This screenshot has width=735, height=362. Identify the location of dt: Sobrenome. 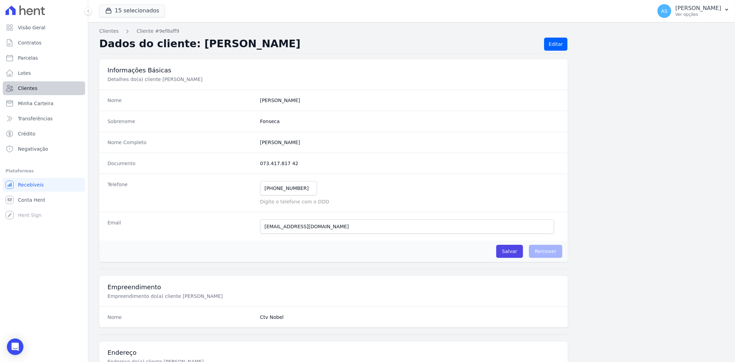
(181, 121).